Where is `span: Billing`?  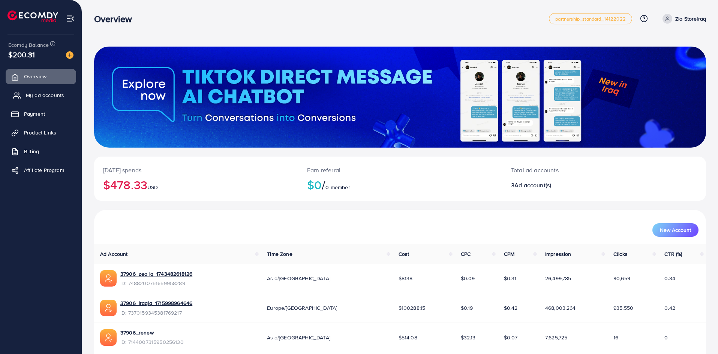
span: Billing is located at coordinates (31, 151).